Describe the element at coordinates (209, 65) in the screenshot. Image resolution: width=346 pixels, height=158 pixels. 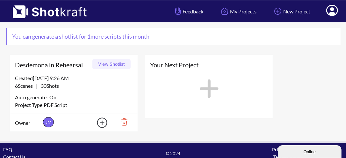
I see `span: Your Next Project` at that location.